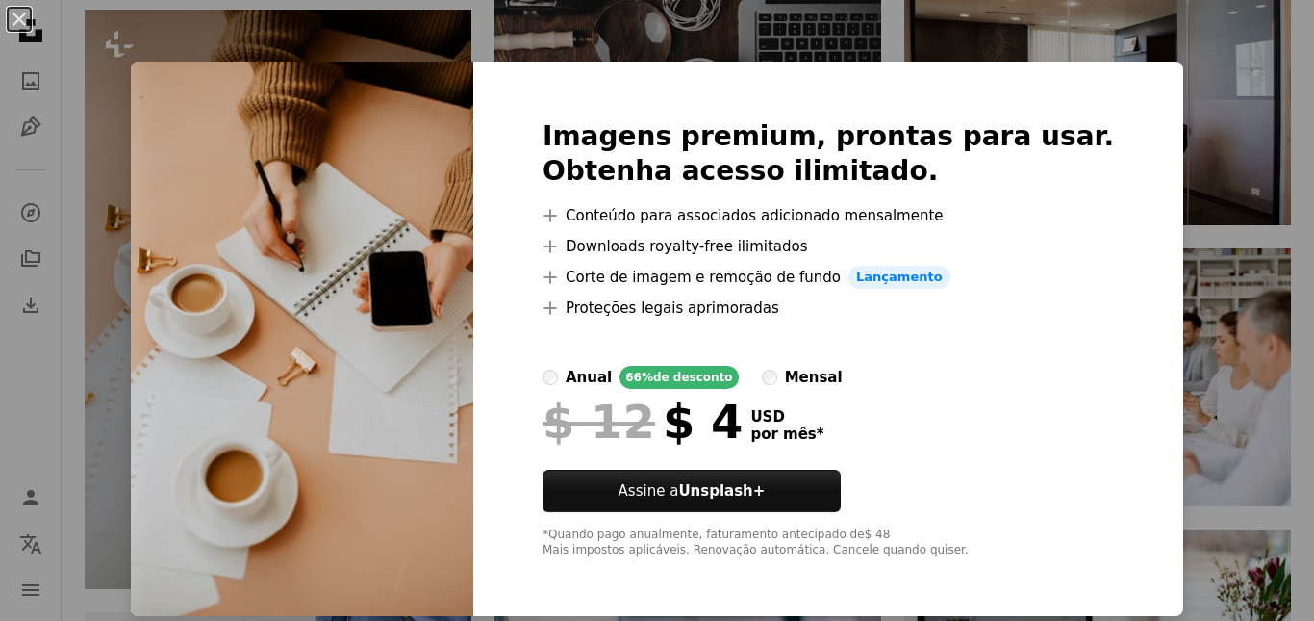 This screenshot has width=1314, height=621. Describe the element at coordinates (828, 308) in the screenshot. I see `li: Proteções legais aprimoradas` at that location.